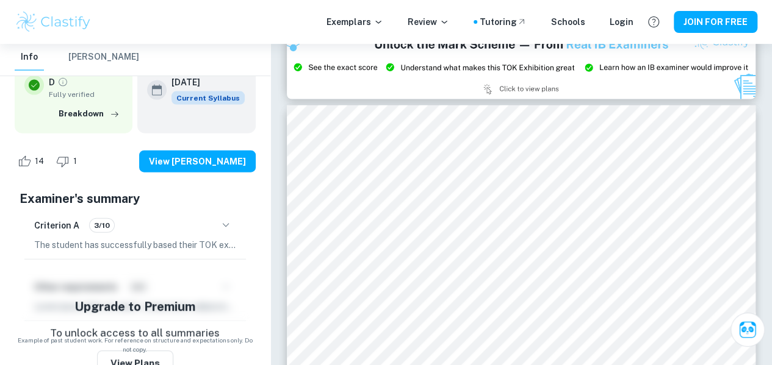 Image resolution: width=772 pixels, height=365 pixels. What do you see at coordinates (715, 22) in the screenshot?
I see `a: JOIN FOR FREE` at bounding box center [715, 22].